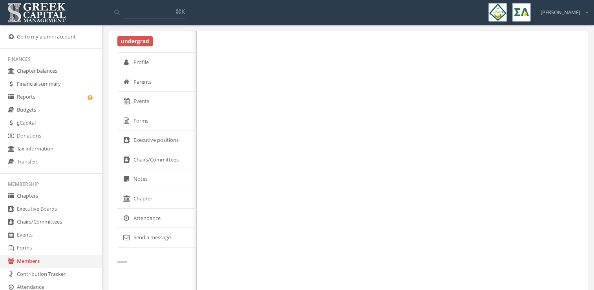 The width and height of the screenshot is (594, 290). I want to click on a: Forms, so click(157, 121).